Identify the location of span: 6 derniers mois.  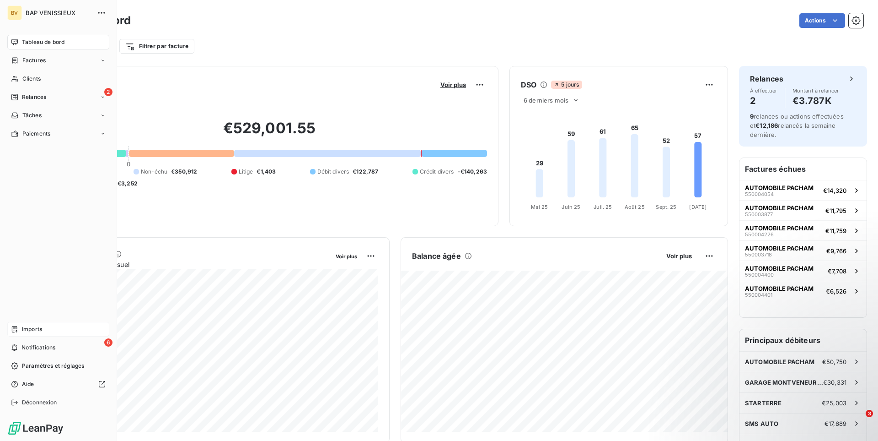
(546, 100).